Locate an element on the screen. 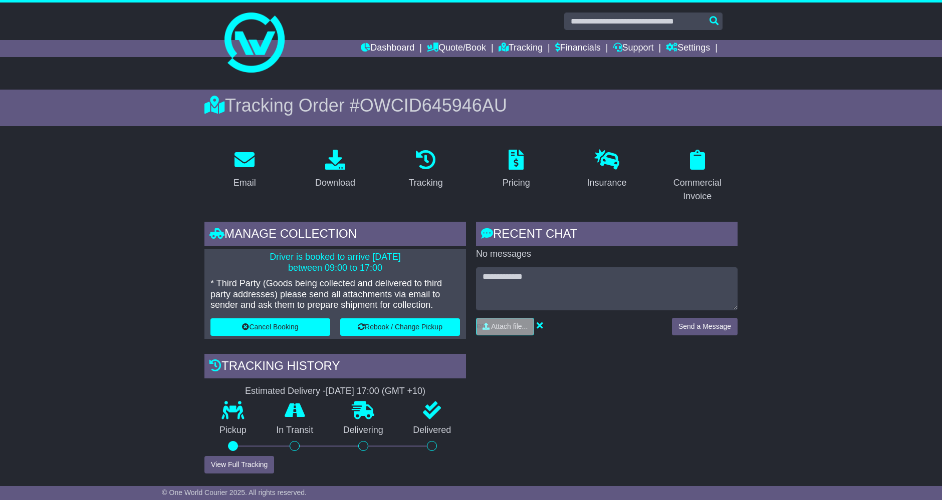  a: Support is located at coordinates (633, 49).